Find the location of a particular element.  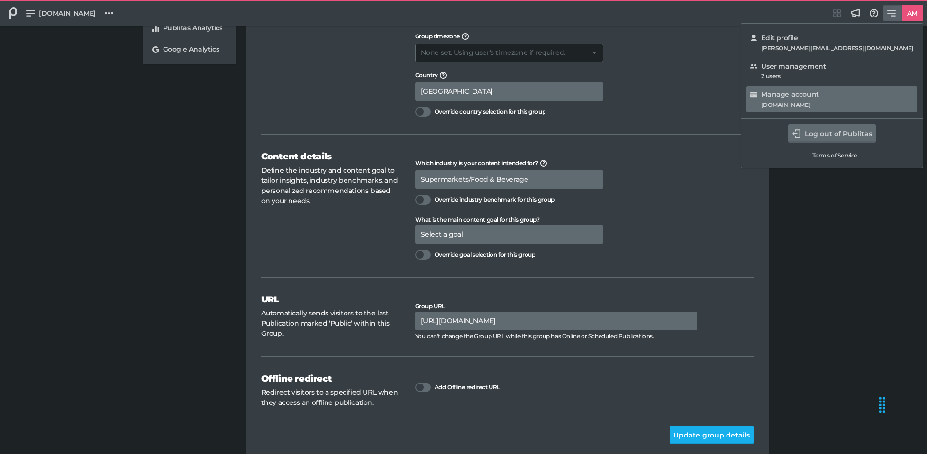

h5: Manage account is located at coordinates (790, 94).